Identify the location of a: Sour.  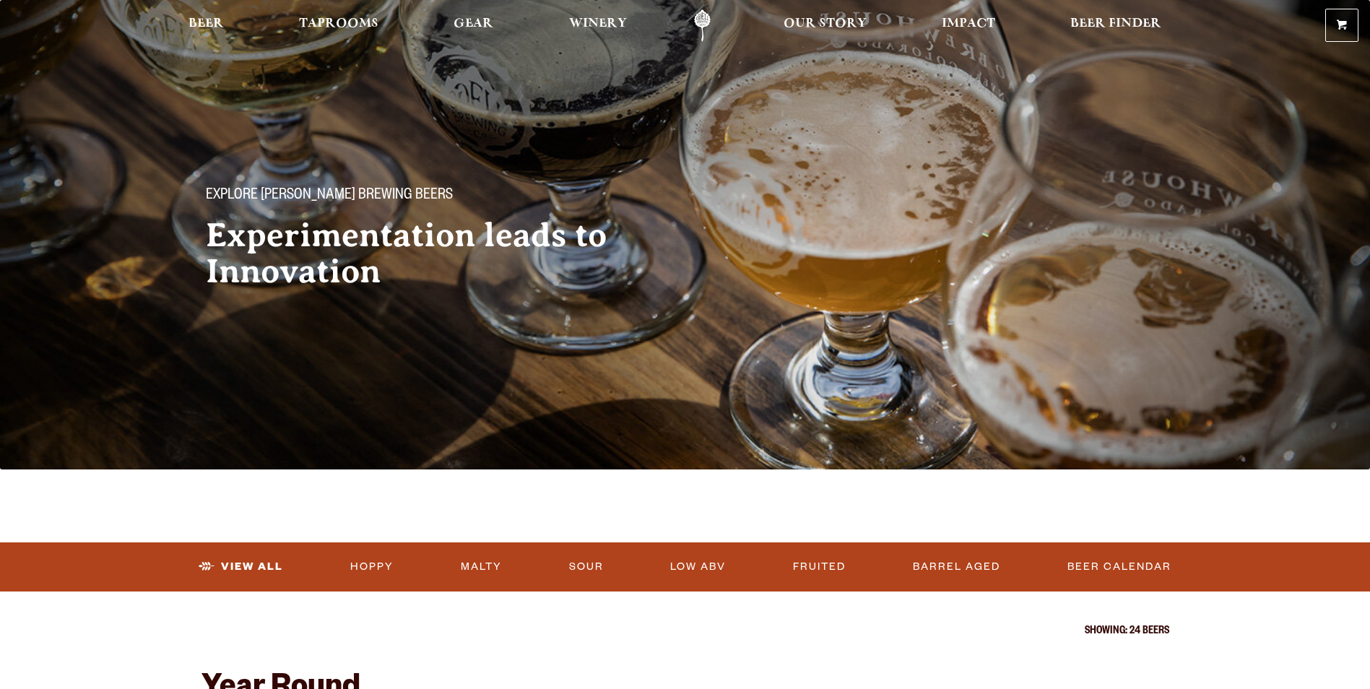
(587, 567).